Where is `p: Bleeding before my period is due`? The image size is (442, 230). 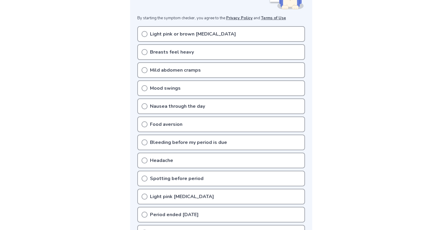 p: Bleeding before my period is due is located at coordinates (188, 142).